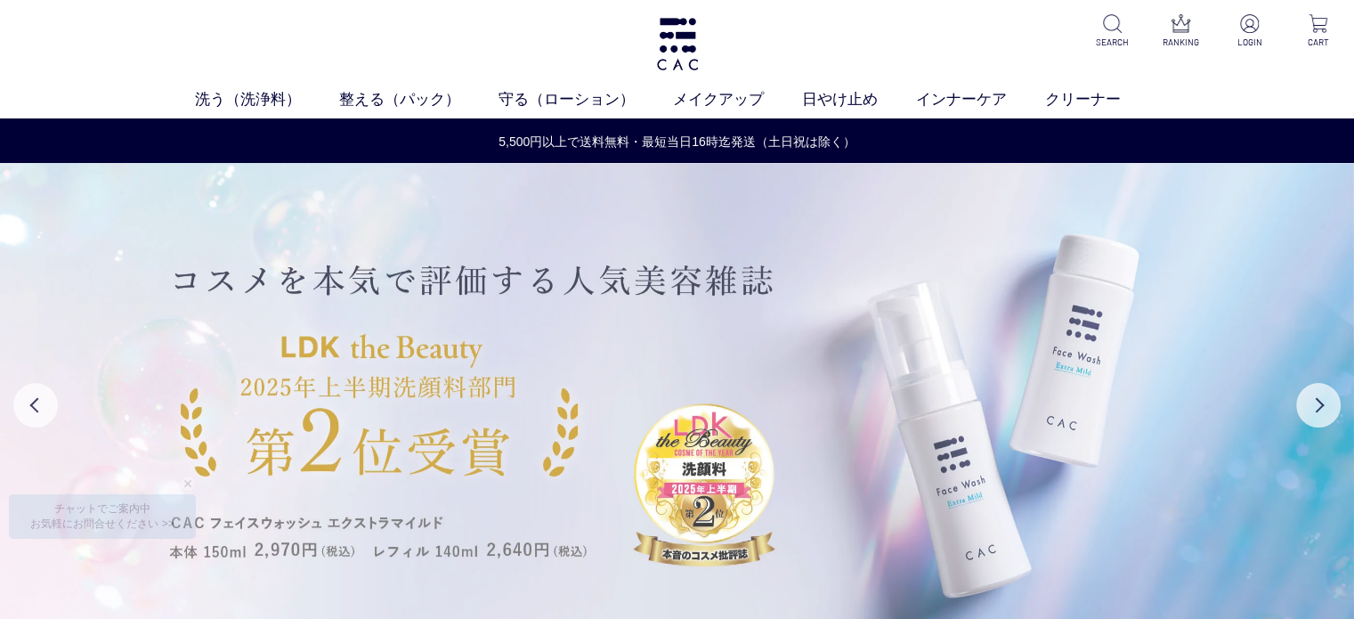 Image resolution: width=1354 pixels, height=619 pixels. Describe the element at coordinates (114, 112) in the screenshot. I see `div: ドメイン概要` at that location.